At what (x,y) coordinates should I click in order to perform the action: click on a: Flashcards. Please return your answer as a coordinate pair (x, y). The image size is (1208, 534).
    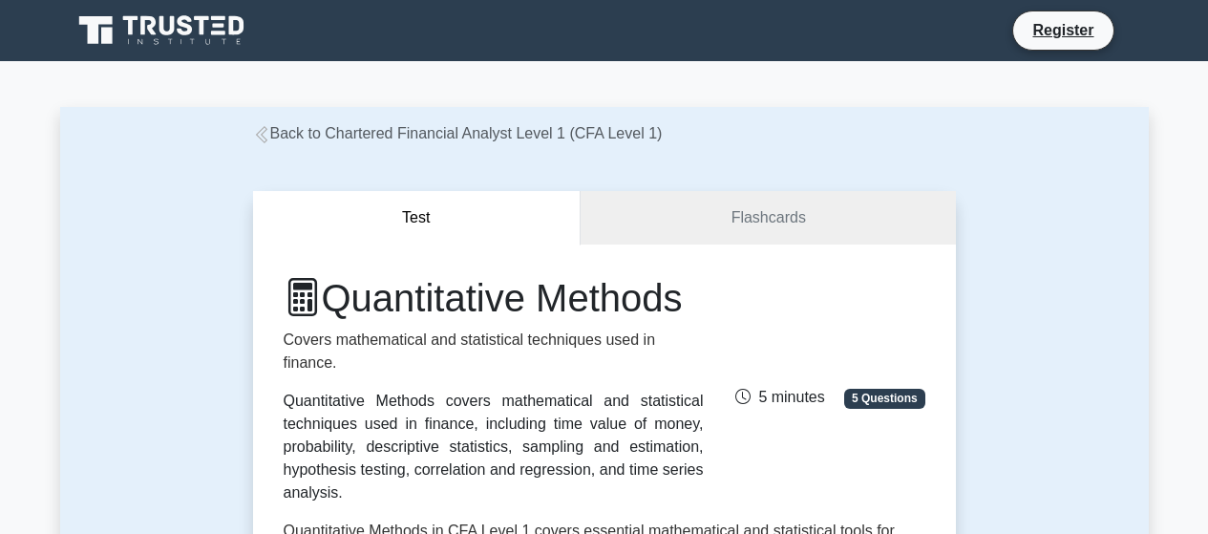
    Looking at the image, I should click on (768, 218).